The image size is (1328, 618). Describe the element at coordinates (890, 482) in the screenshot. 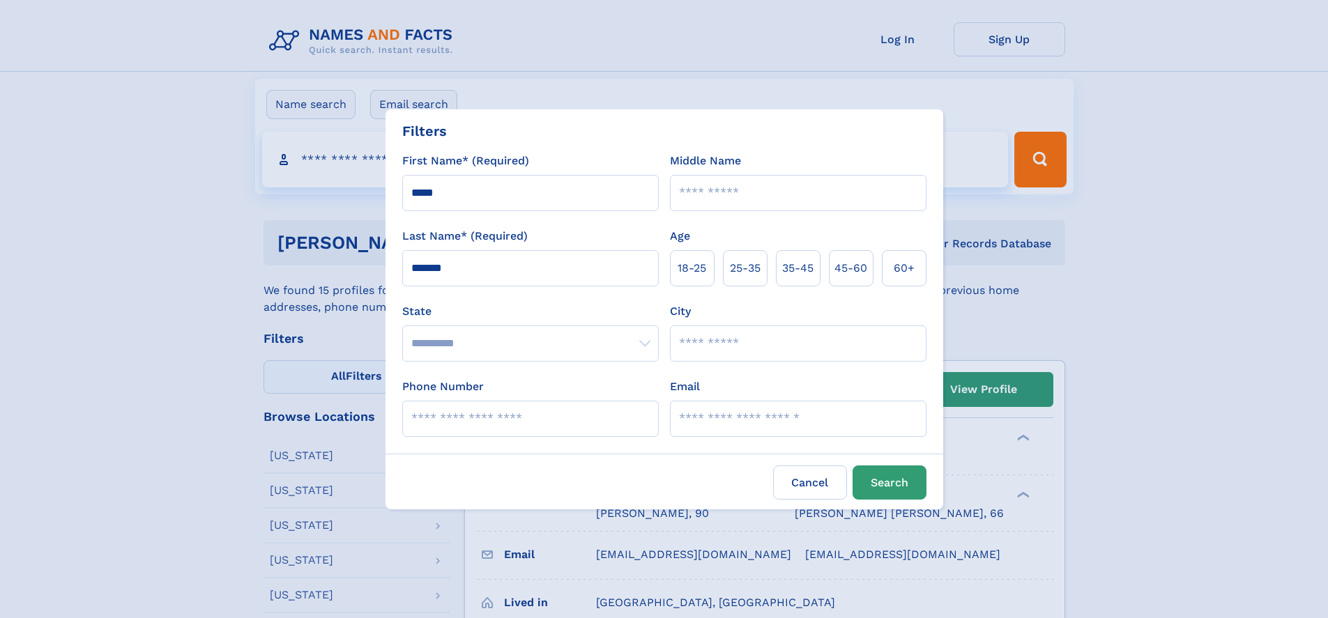

I see `button: Search` at that location.